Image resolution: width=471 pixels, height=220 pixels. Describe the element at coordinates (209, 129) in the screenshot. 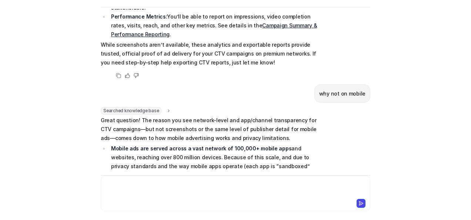

I see `p: Great question! The reason you see network-level and app/channel transparency for CTV campaigns—b...` at that location.